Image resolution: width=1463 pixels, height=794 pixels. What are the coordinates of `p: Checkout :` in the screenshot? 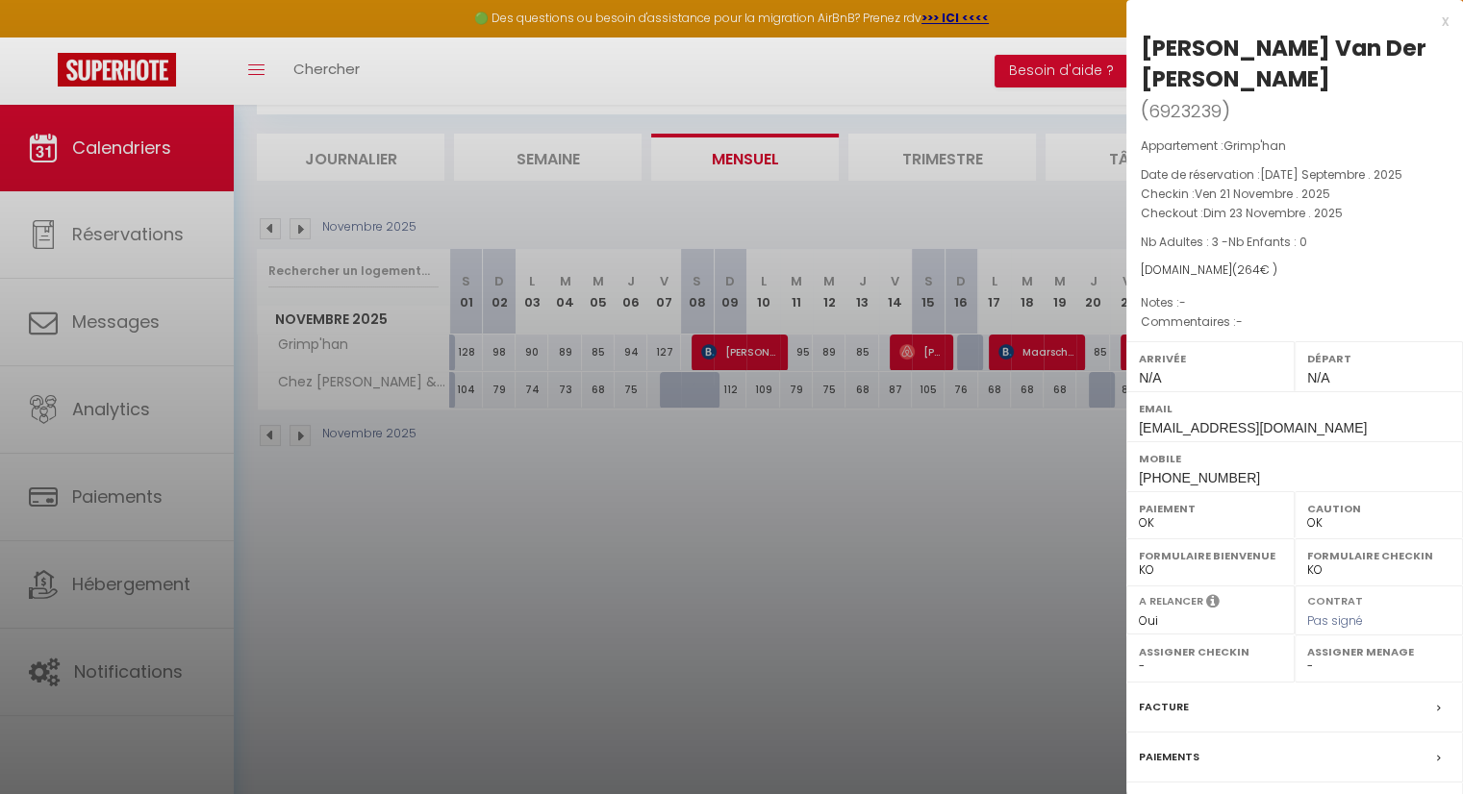 It's located at (1294, 213).